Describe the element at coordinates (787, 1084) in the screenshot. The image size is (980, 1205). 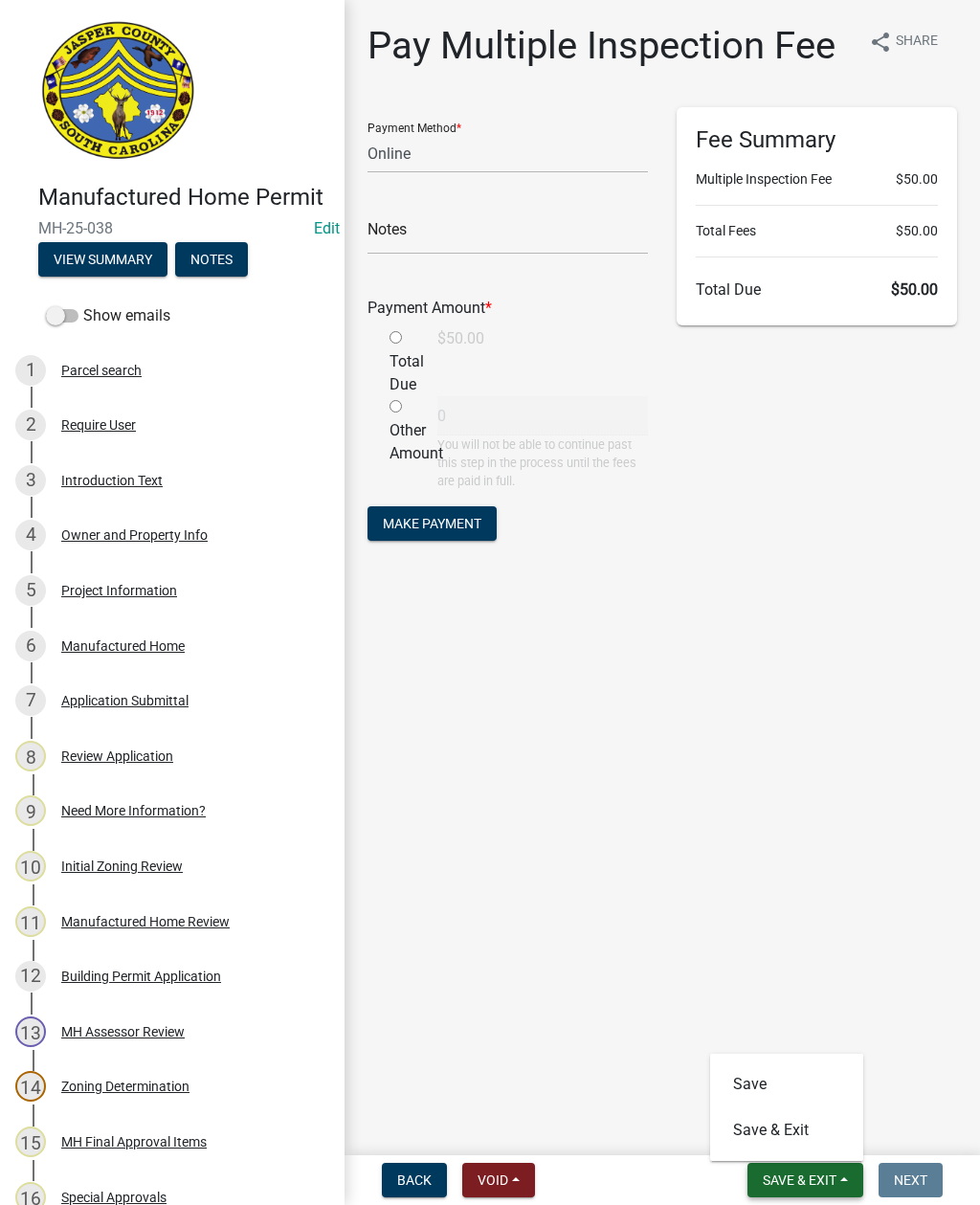
I see `button: Save` at that location.